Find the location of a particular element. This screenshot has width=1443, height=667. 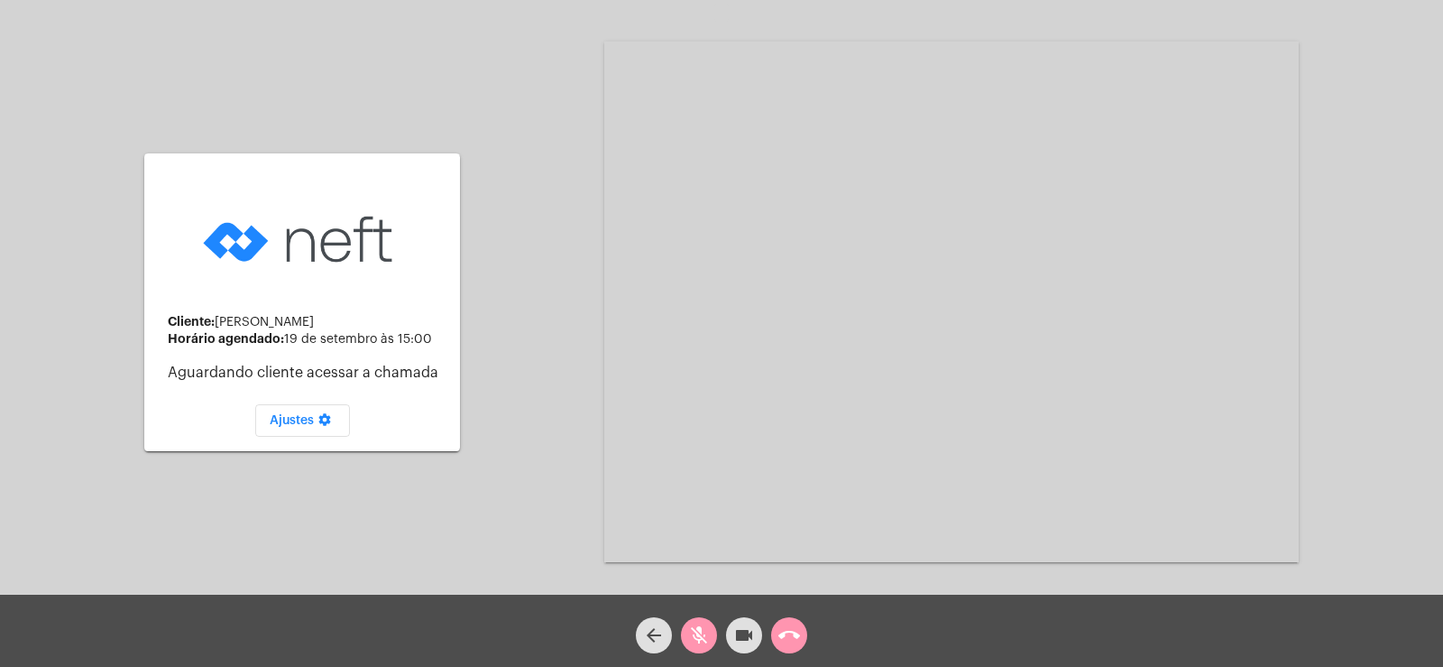

strong: Horário agendado: is located at coordinates (226, 338).